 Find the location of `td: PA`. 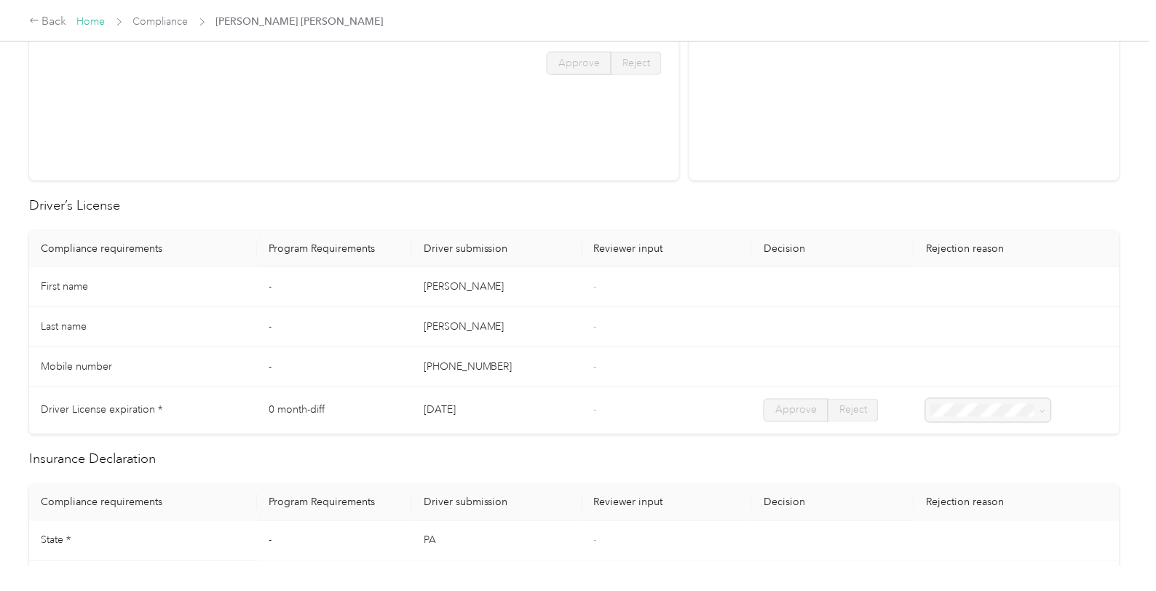

td: PA is located at coordinates (497, 541).